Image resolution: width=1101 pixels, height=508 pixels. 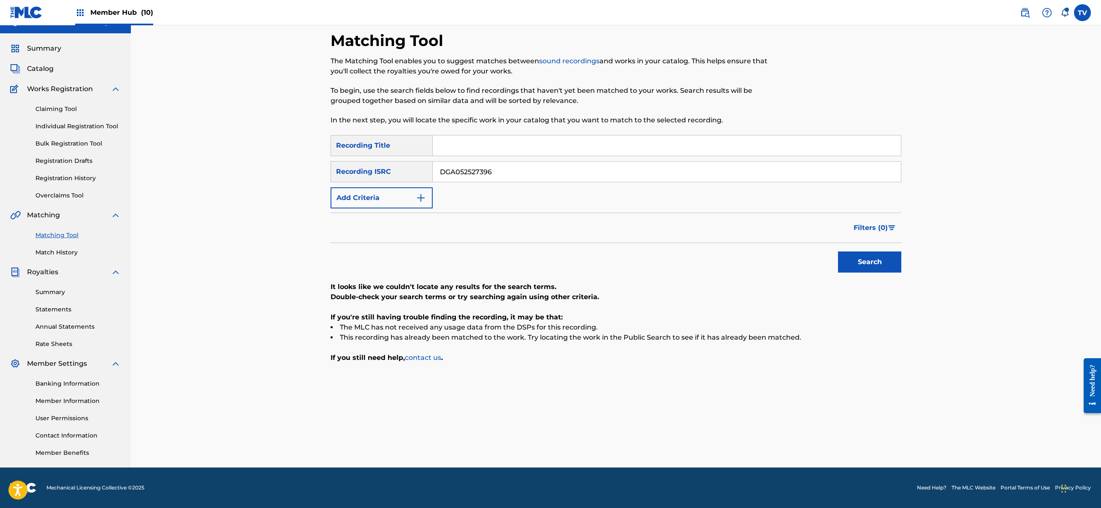 I want to click on div: User Menu, so click(x=1083, y=13).